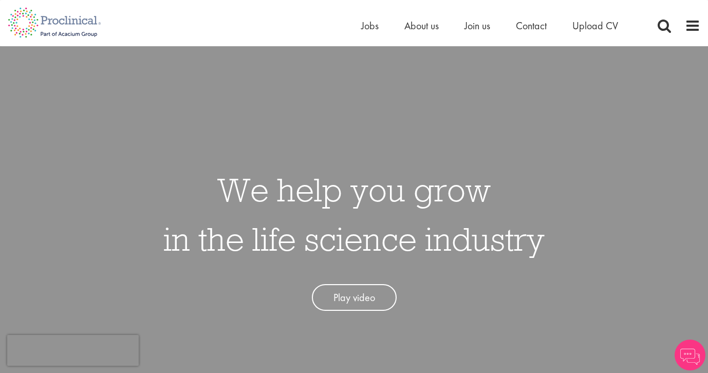 This screenshot has width=708, height=373. I want to click on h1: We help you grow in the life science industry, so click(354, 214).